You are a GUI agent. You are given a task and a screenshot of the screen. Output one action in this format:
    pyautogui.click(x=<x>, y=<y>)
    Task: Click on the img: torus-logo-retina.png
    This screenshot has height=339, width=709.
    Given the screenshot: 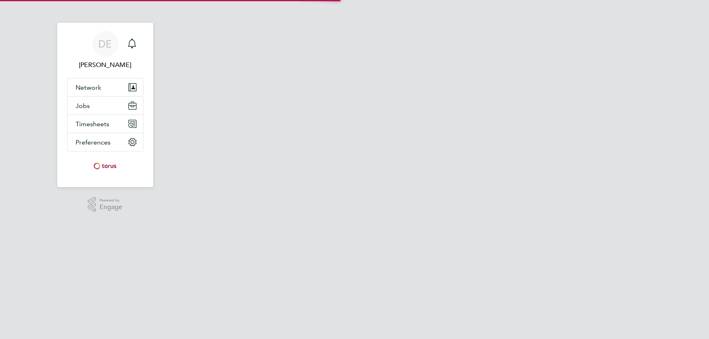 What is the action you would take?
    pyautogui.click(x=105, y=166)
    